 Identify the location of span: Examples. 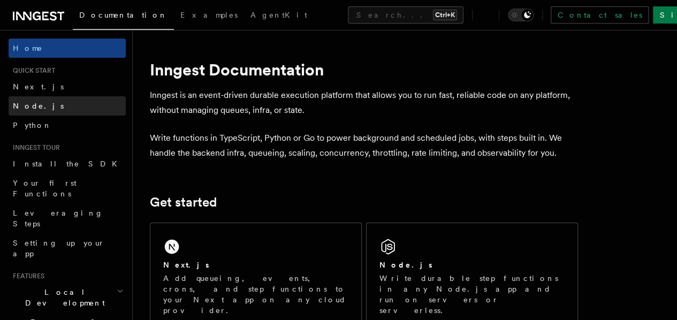
(209, 15).